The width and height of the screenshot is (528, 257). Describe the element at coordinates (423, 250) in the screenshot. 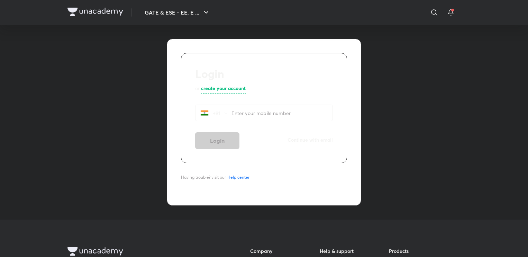

I see `h6: Products` at that location.